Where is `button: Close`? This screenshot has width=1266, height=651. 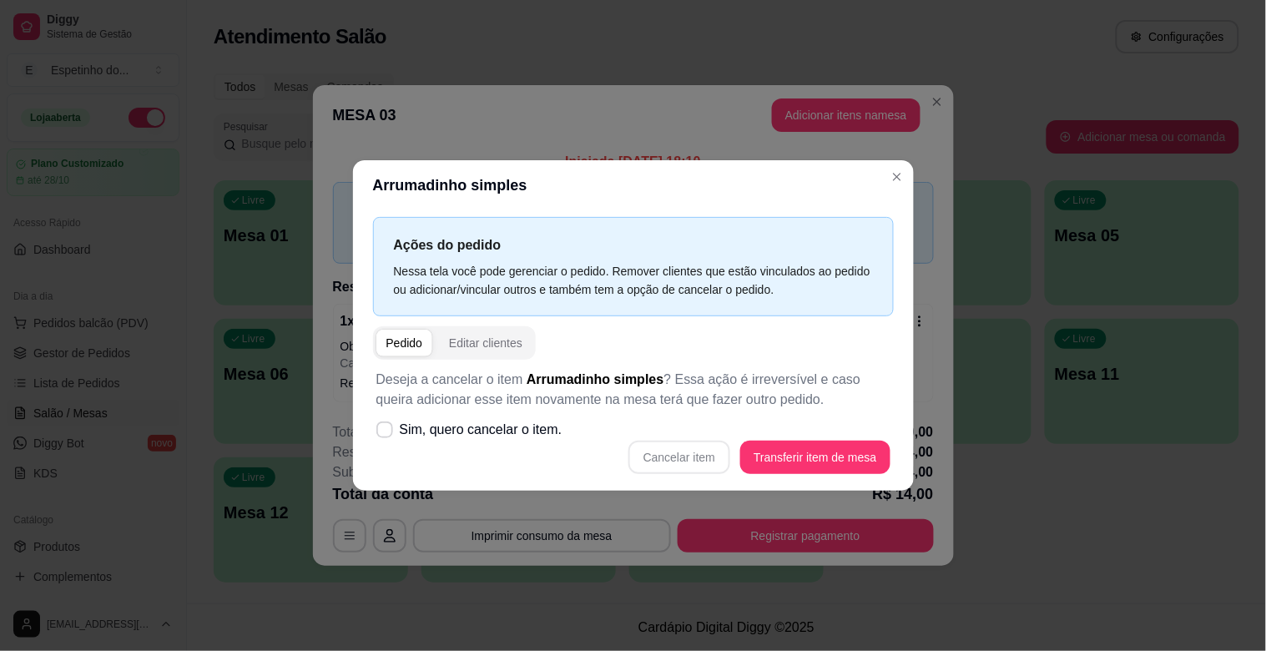 button: Close is located at coordinates (897, 177).